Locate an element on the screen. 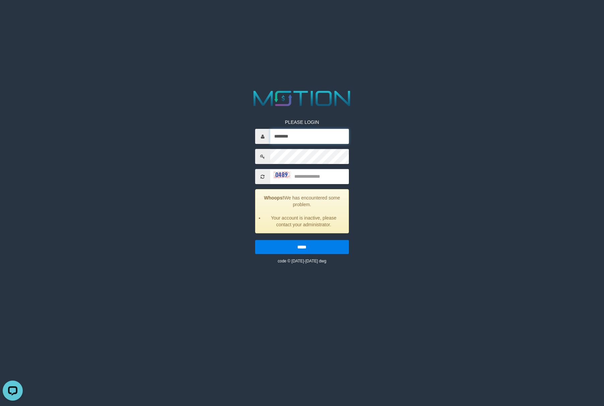 The image size is (604, 406). strong: Whoops! is located at coordinates (274, 198).